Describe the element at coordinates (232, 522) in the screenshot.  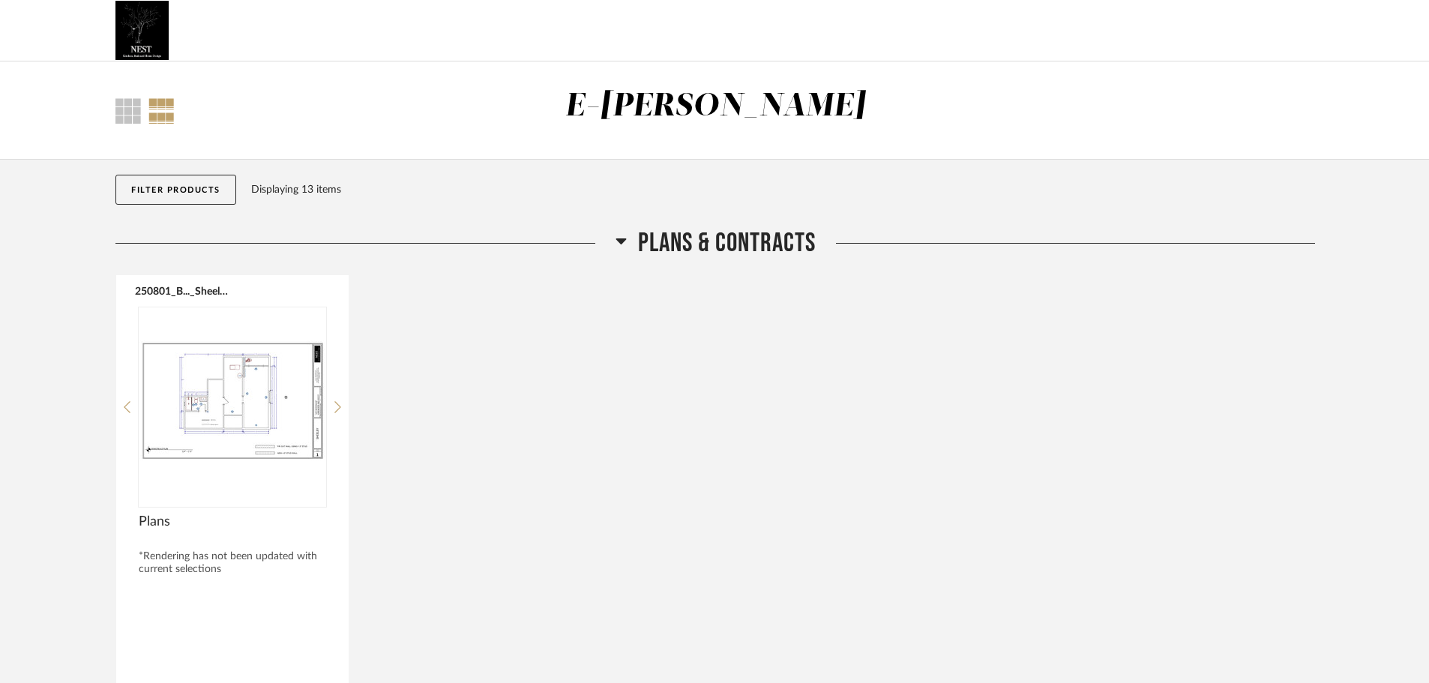
I see `span: Plans` at that location.